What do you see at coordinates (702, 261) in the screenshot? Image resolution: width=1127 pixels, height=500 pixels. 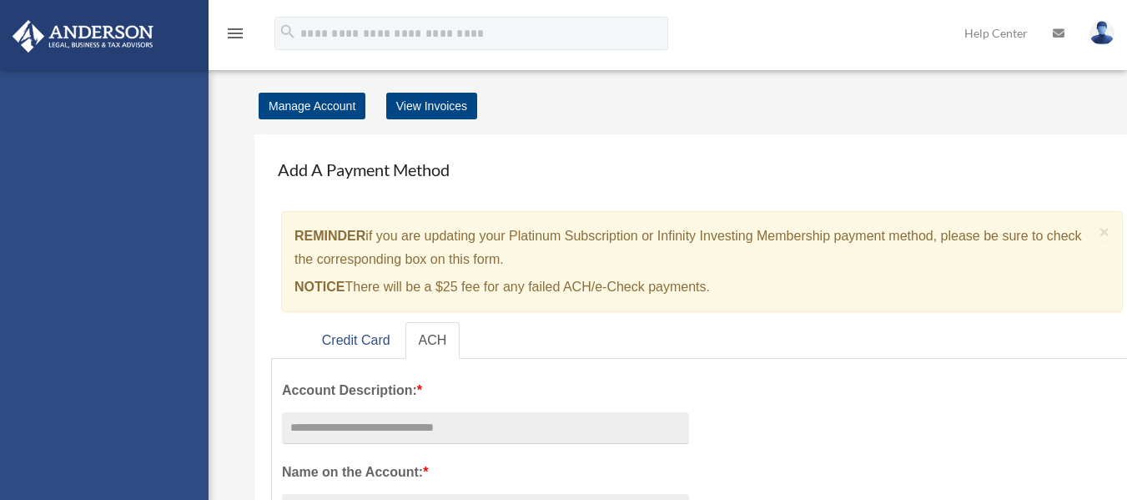 I see `div: if you are updating your Platinum Subscription or Infinity Investing Membership payment method, p...` at bounding box center [702, 261].